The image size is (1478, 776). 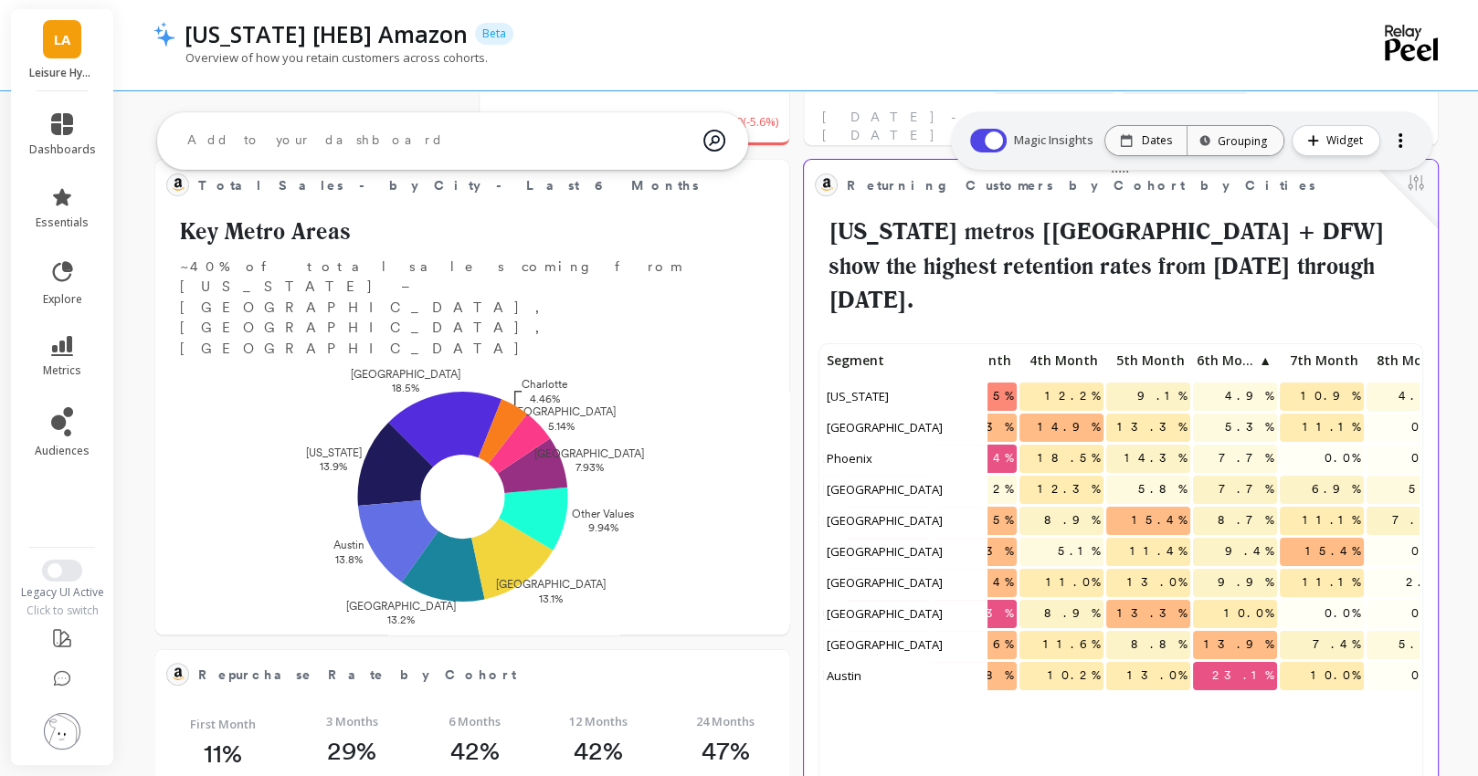 I want to click on span: 7.4%, so click(x=1336, y=645).